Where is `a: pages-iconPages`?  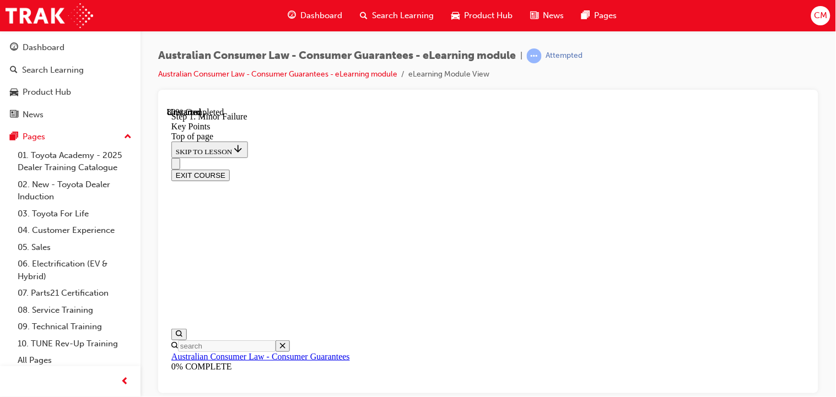 a: pages-iconPages is located at coordinates (599, 15).